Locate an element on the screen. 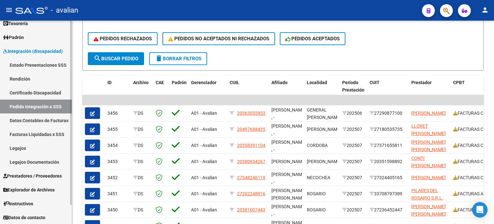 This screenshot has width=494, height=224. span: 27548246119 is located at coordinates (251, 177).